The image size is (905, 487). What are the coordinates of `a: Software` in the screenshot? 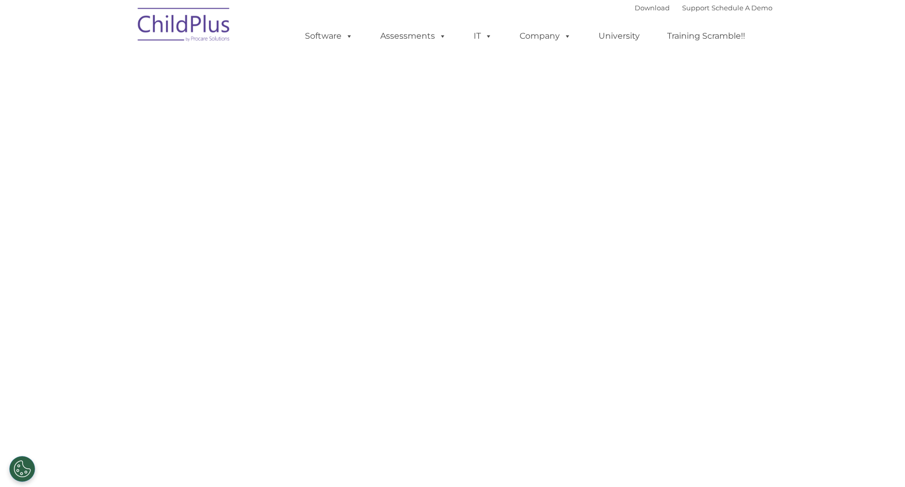 It's located at (329, 36).